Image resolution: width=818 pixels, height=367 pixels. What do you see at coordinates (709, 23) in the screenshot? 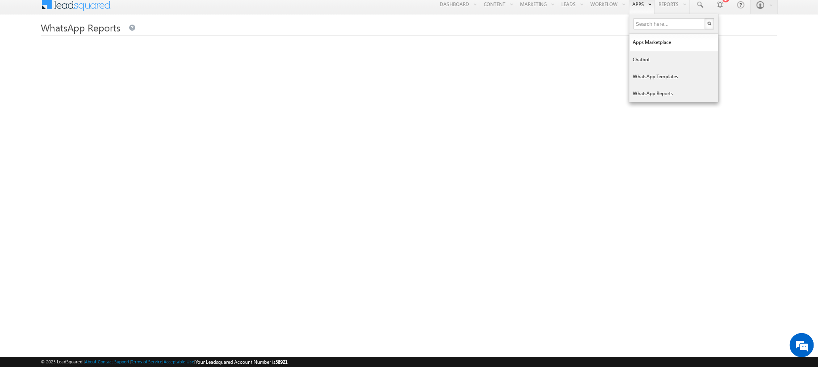
I see `img: Search` at bounding box center [709, 23].